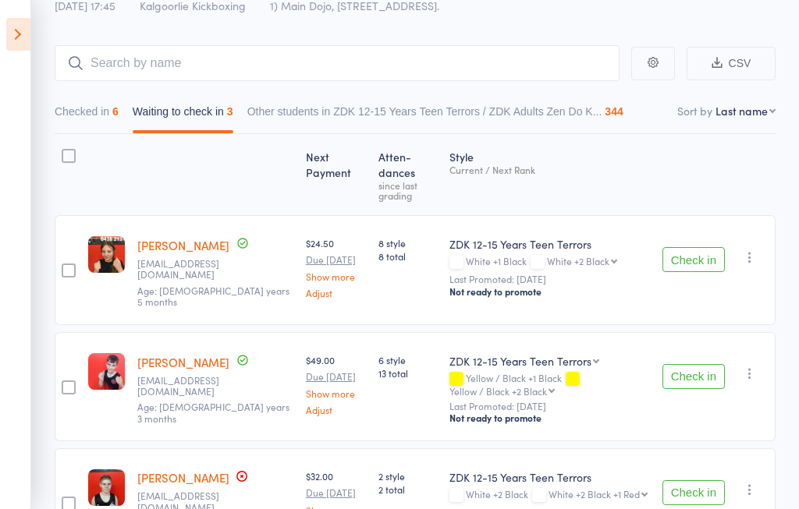 Image resolution: width=799 pixels, height=509 pixels. What do you see at coordinates (230, 112) in the screenshot?
I see `div: 3` at bounding box center [230, 112].